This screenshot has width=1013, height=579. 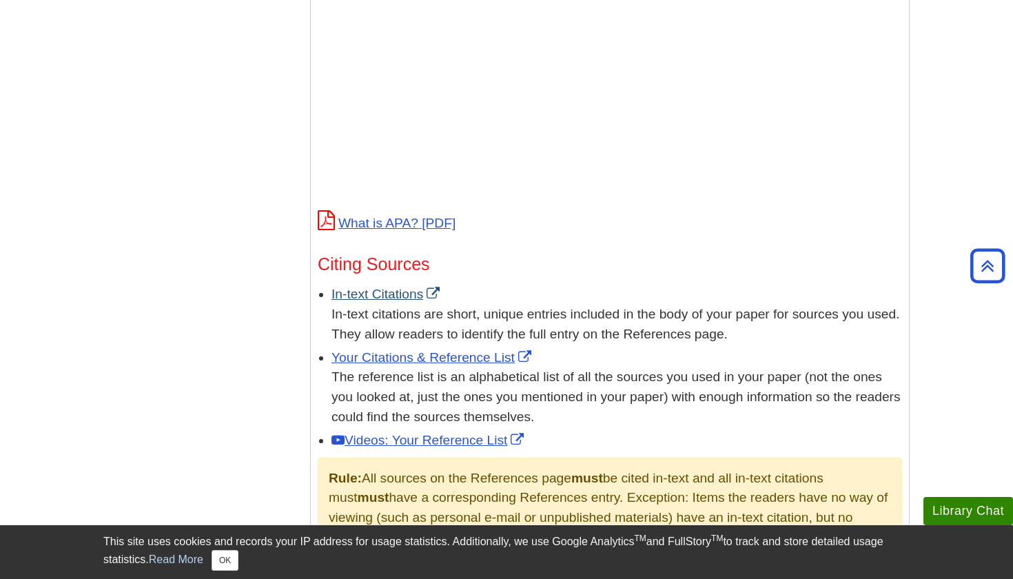 What do you see at coordinates (617, 325) in the screenshot?
I see `div: In-text citations are short, unique entries included in the body of your paper for sources you us...` at bounding box center [617, 325].